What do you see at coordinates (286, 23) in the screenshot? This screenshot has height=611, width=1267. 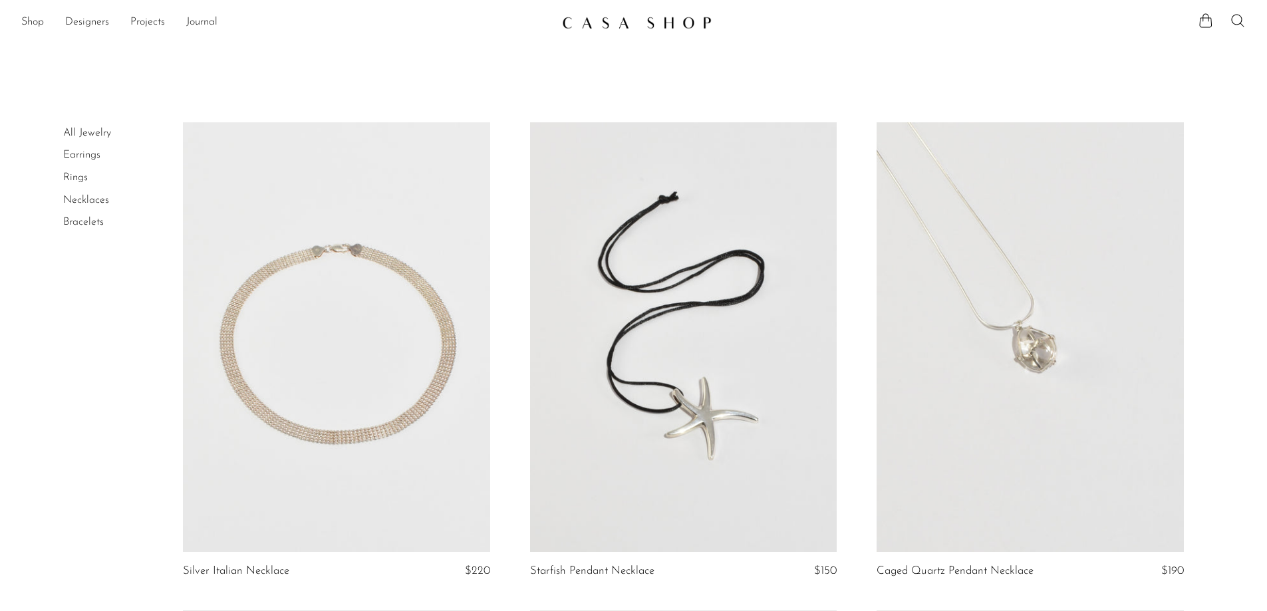 I see `ul: NEW HEADER MENU` at bounding box center [286, 23].